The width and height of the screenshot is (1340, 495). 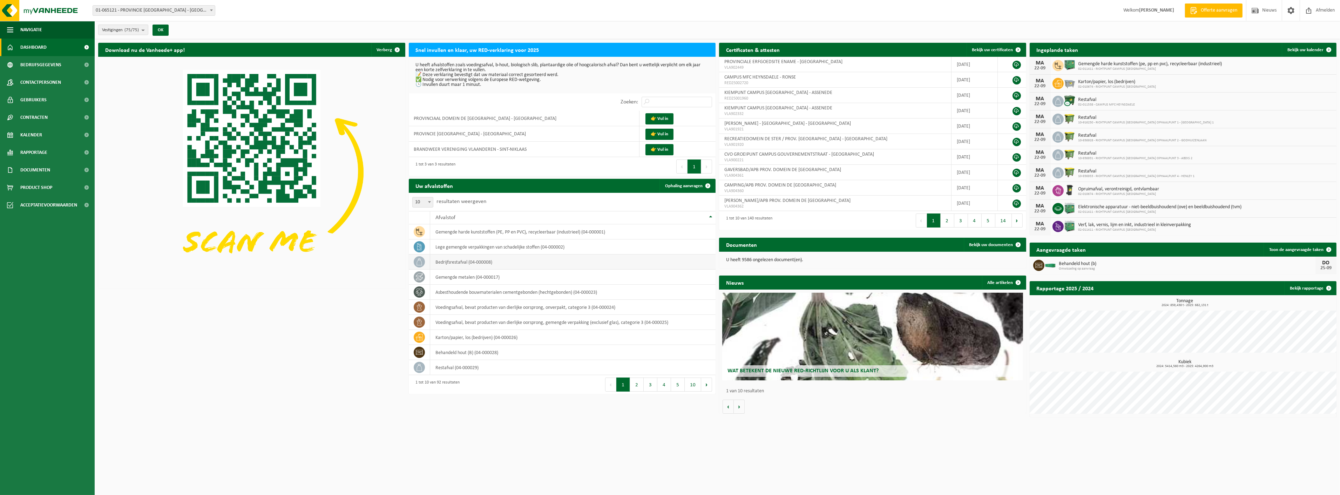 What do you see at coordinates (434, 185) in the screenshot?
I see `h2: Uw afvalstoffen` at bounding box center [434, 185].